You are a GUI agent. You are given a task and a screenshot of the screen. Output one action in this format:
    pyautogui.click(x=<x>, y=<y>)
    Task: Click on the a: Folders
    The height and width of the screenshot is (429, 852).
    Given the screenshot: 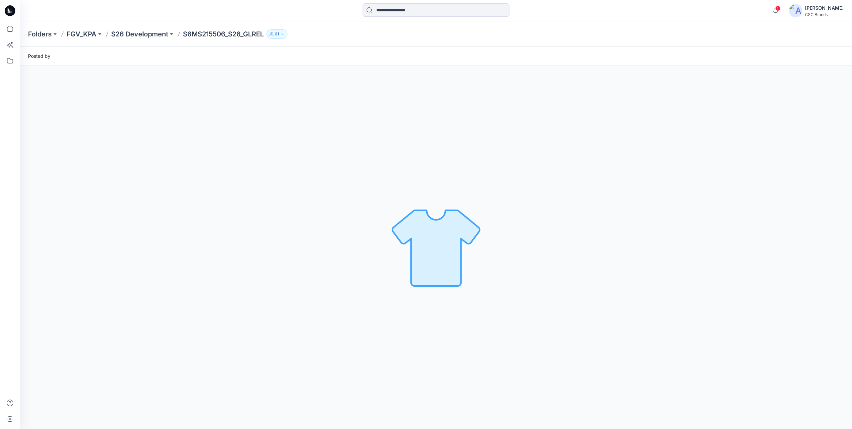 What is the action you would take?
    pyautogui.click(x=40, y=34)
    